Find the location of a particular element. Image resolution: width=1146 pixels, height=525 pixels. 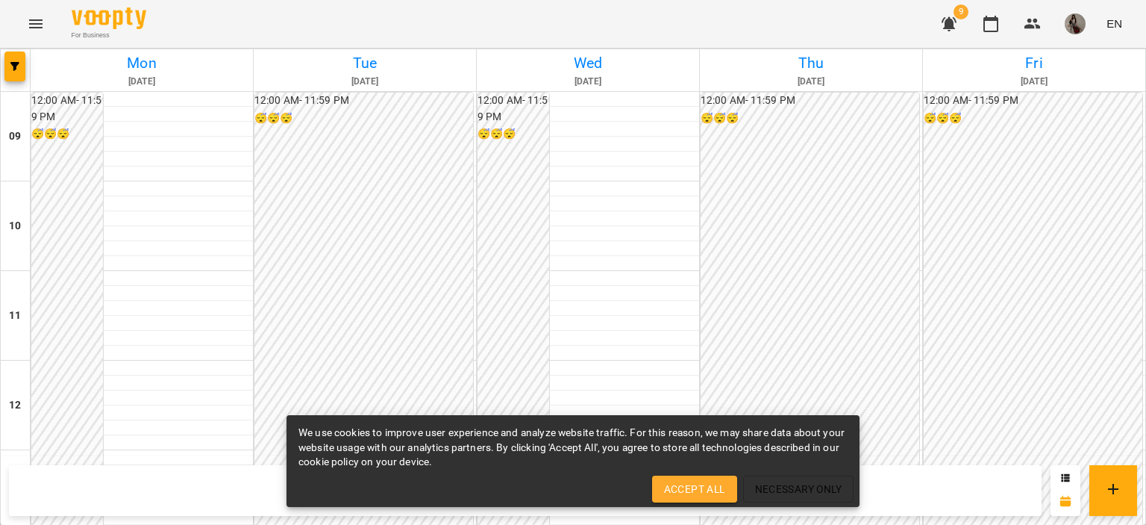

h6: 12 is located at coordinates (15, 405).